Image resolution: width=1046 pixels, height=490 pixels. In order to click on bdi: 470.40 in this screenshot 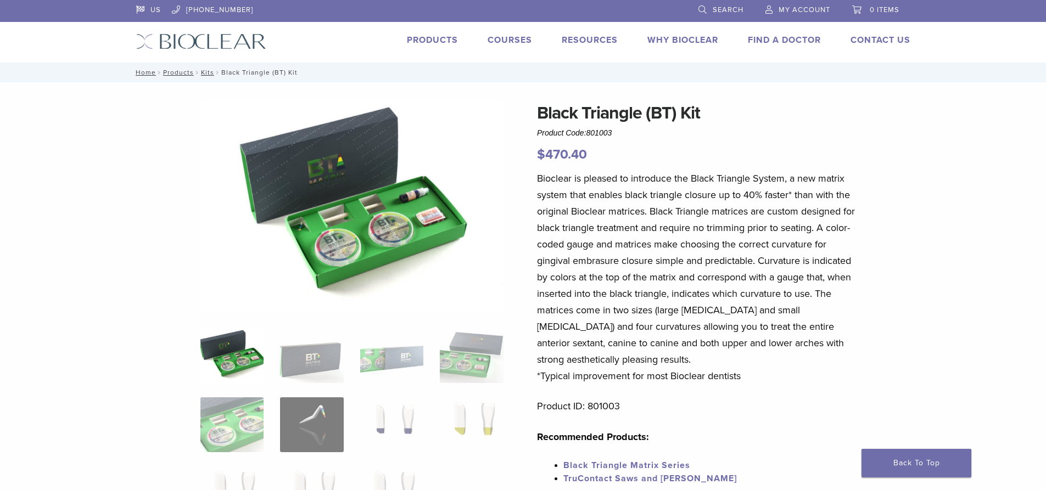, I will do `click(562, 154)`.